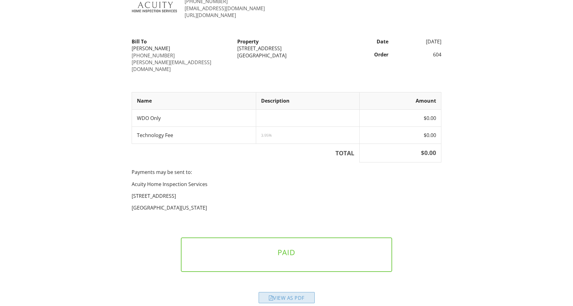  Describe the element at coordinates (400, 153) in the screenshot. I see `th: $0.00` at that location.